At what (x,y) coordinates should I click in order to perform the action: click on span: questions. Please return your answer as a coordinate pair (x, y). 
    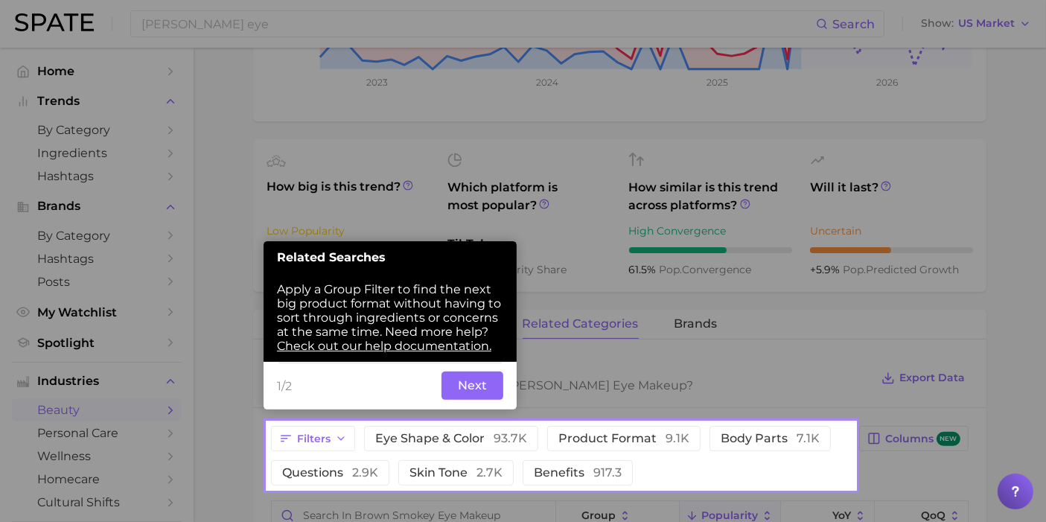
    Looking at the image, I should click on (330, 473).